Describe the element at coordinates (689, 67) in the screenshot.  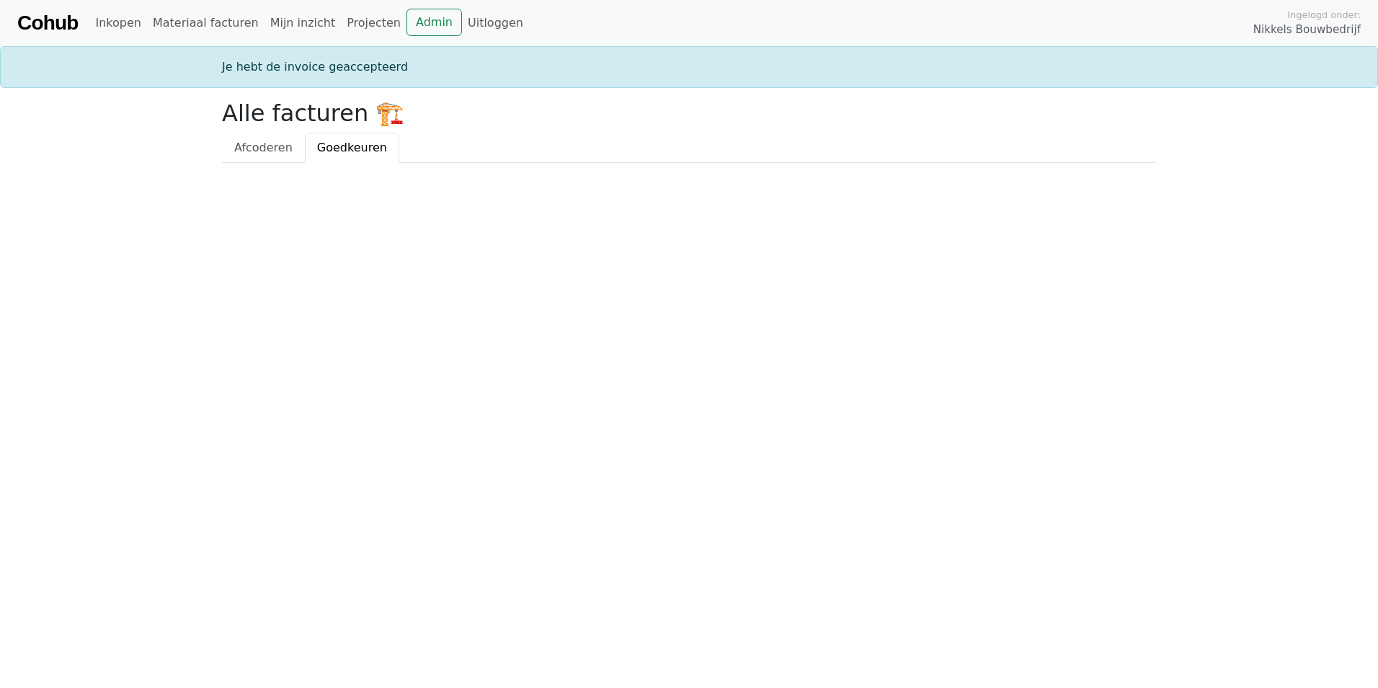
I see `div: Je hebt de invoice geaccepteerd` at that location.